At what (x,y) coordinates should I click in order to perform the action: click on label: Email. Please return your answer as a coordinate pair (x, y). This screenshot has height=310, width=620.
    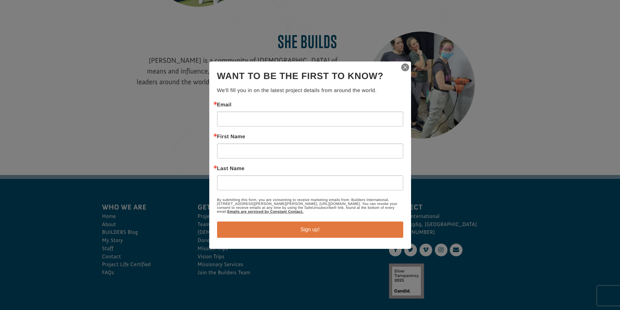
    Looking at the image, I should click on (310, 105).